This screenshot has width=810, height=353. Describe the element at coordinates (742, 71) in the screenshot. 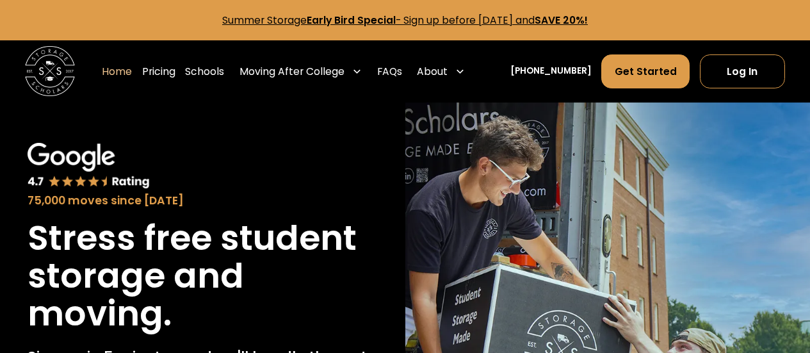

I see `a: Log In` at that location.